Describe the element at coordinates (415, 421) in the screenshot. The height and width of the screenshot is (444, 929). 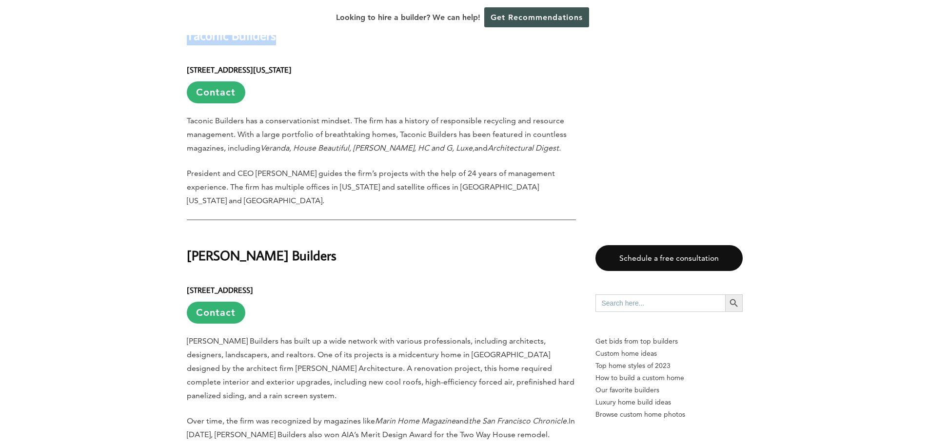
I see `em: Marin Home Magazine` at that location.